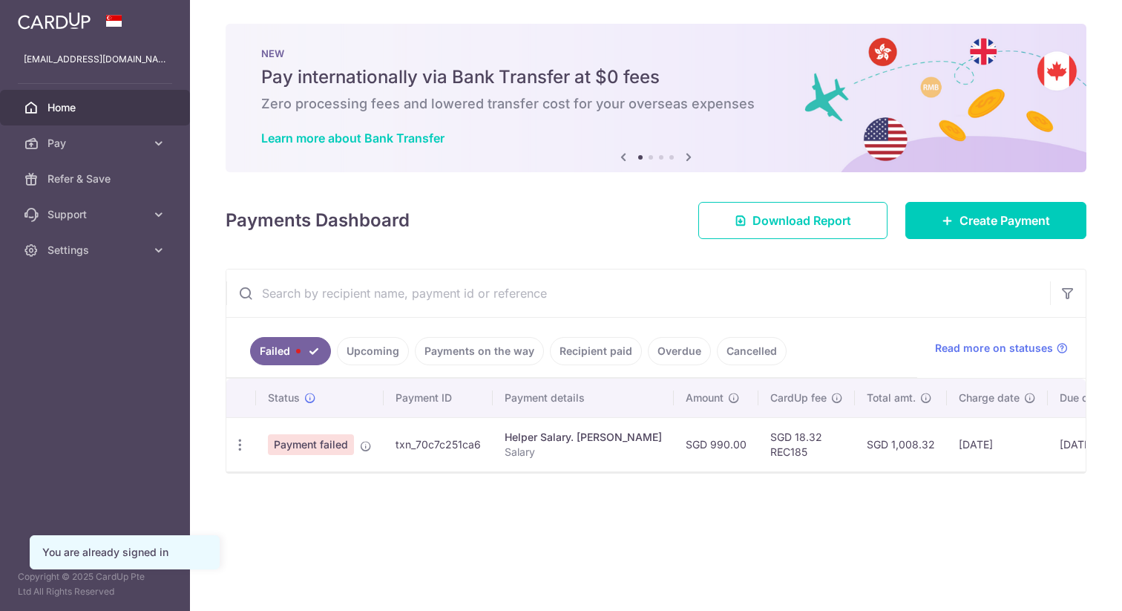 This screenshot has height=611, width=1122. What do you see at coordinates (479, 351) in the screenshot?
I see `a: Payments on the way` at bounding box center [479, 351].